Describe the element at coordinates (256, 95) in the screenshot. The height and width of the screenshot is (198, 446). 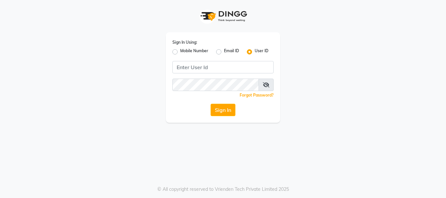
I see `a: Forgot Password?` at that location.